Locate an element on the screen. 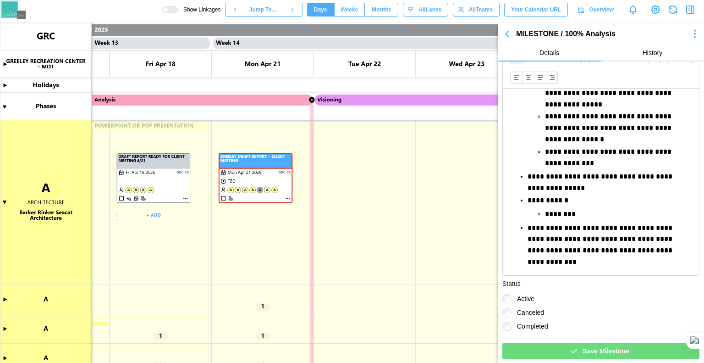 Image resolution: width=704 pixels, height=363 pixels. div: MILESTONE / 100% Analysis is located at coordinates (601, 34).